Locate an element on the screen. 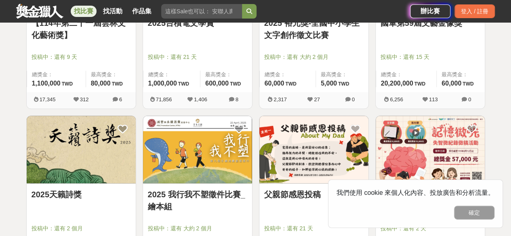 This screenshot has width=511, height=236. span: 600,000 is located at coordinates (217, 83).